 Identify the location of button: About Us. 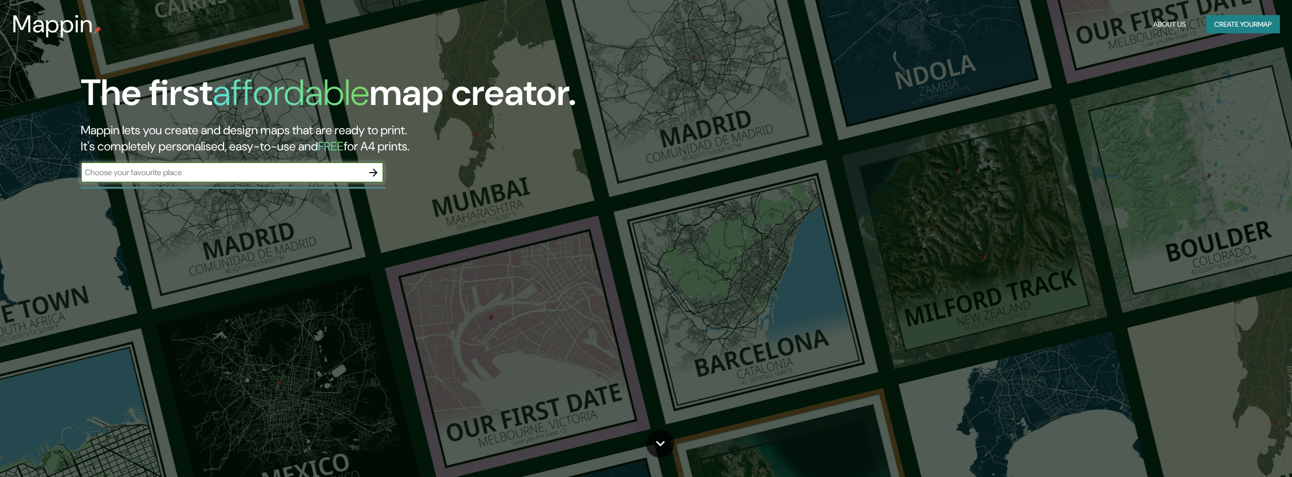
(1170, 24).